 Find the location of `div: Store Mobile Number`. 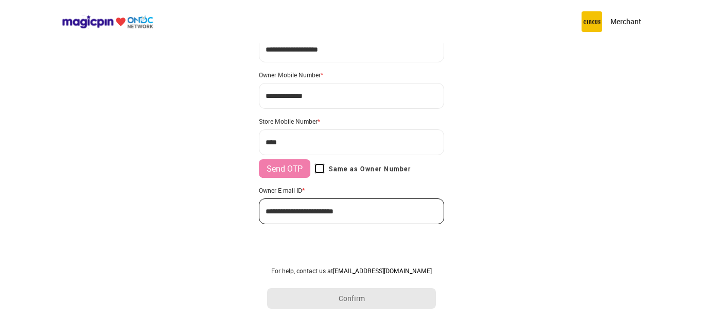

div: Store Mobile Number is located at coordinates (352, 121).